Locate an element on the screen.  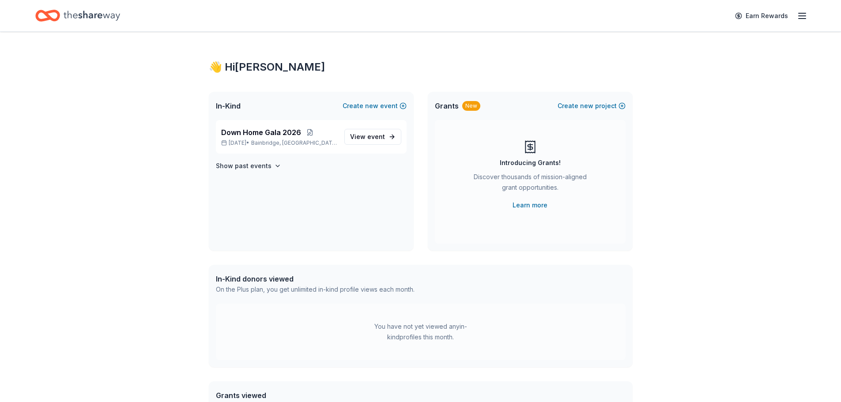
div: Introducing Grants! is located at coordinates (530, 163).